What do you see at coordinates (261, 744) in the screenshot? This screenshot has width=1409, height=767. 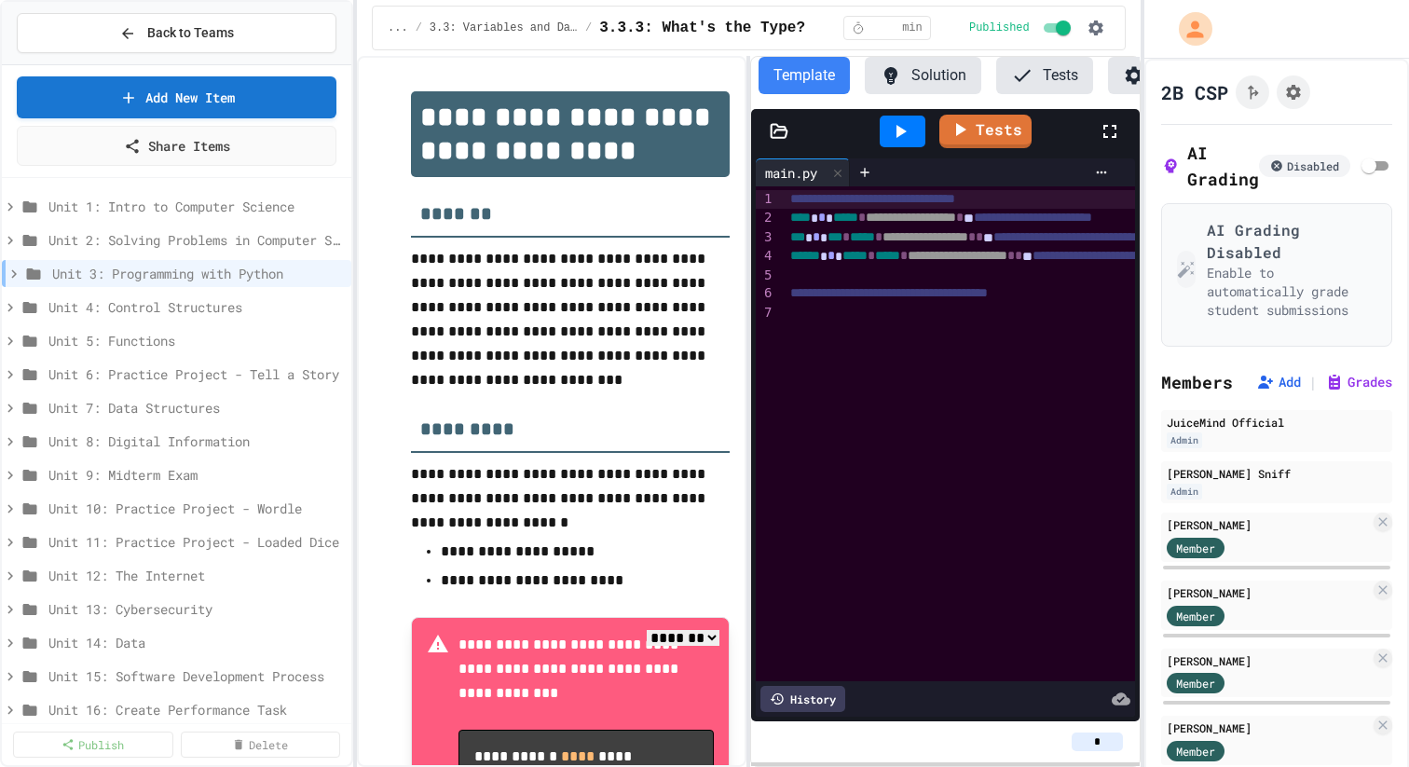 I see `a: Delete` at bounding box center [261, 744].